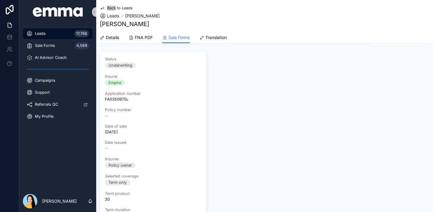 The height and width of the screenshot is (212, 433). What do you see at coordinates (213, 38) in the screenshot?
I see `a: Translation` at bounding box center [213, 38].